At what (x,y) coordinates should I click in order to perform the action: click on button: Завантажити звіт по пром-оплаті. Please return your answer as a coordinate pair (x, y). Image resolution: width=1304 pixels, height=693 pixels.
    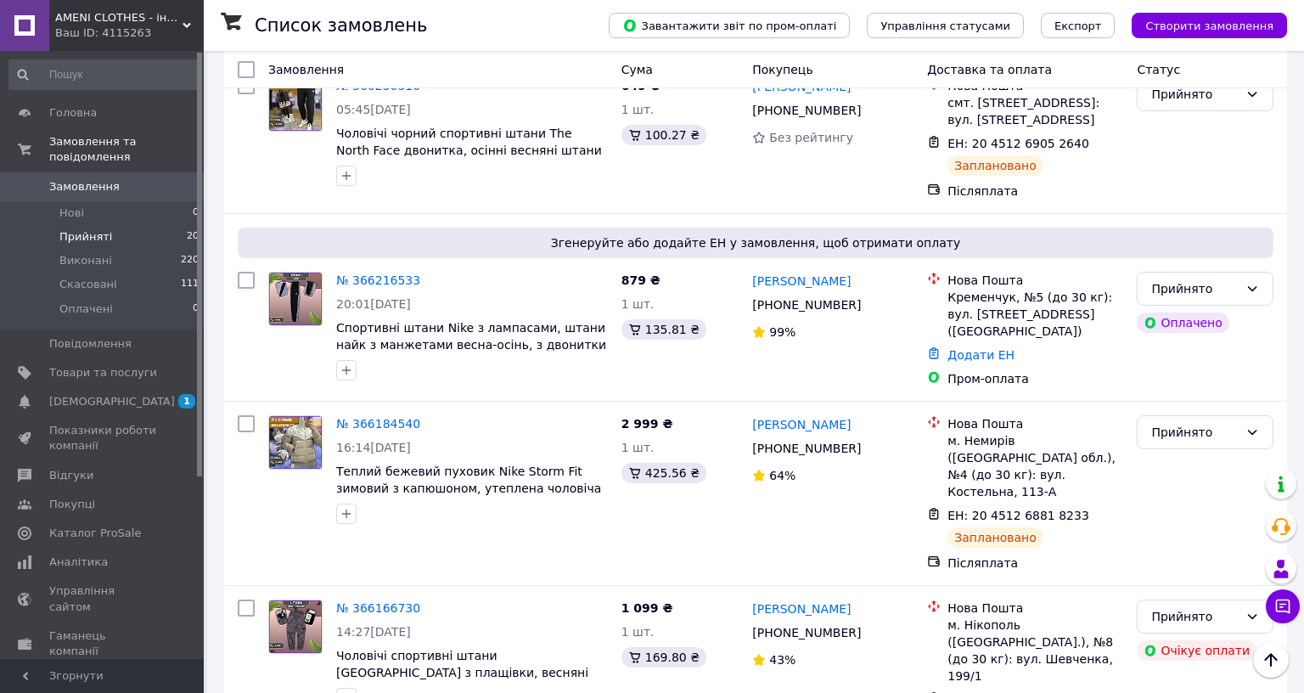
    Looking at the image, I should click on (729, 25).